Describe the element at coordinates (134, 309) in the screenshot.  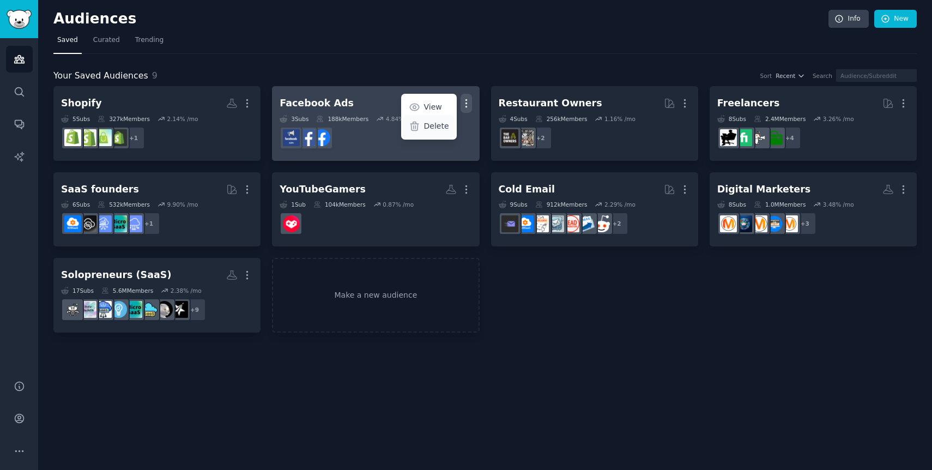
I see `img: microsaas` at that location.